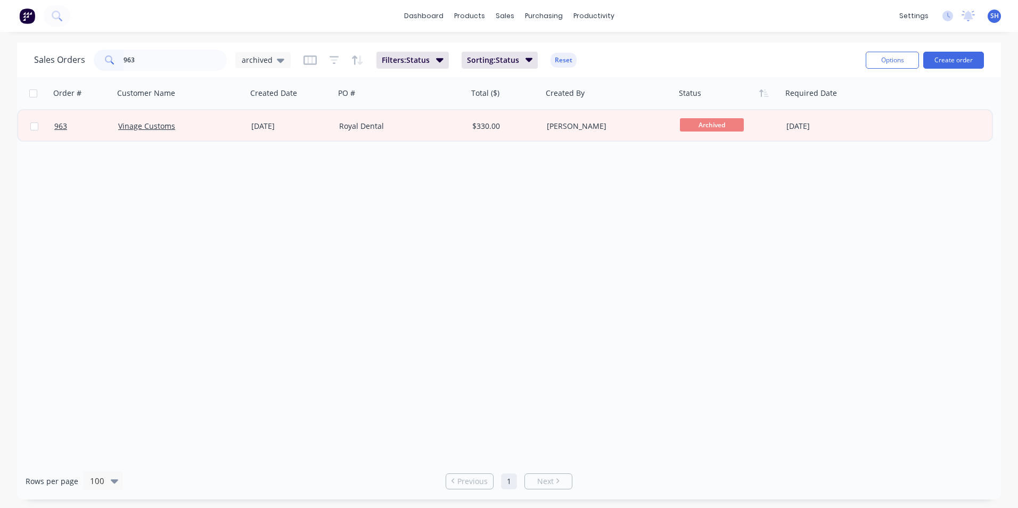 This screenshot has width=1018, height=508. I want to click on span: SH, so click(994, 16).